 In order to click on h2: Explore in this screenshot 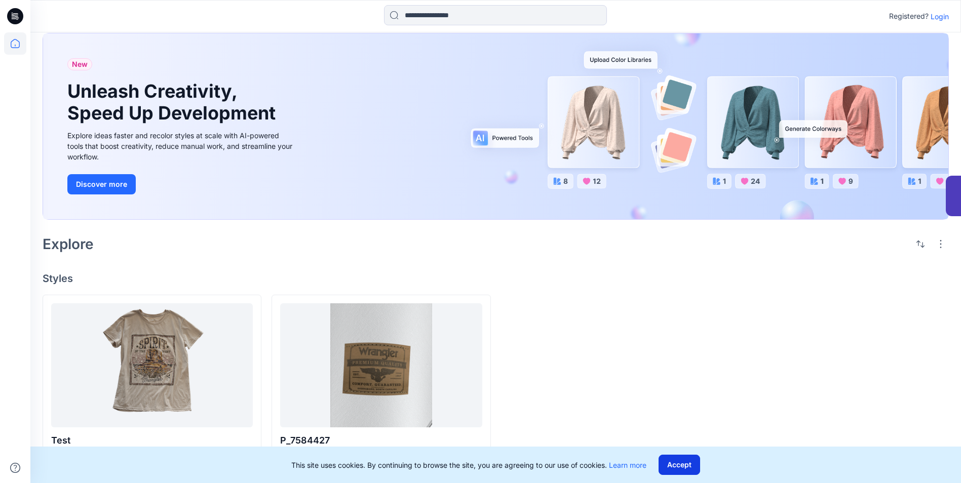, I will do `click(68, 244)`.